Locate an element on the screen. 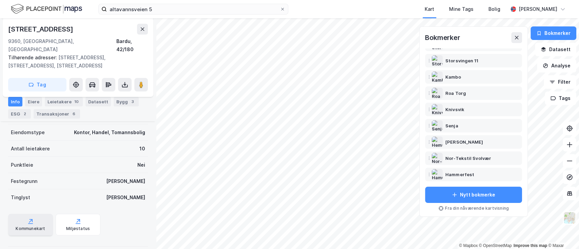  div: Kontrollprogram for chat is located at coordinates (562, 233).